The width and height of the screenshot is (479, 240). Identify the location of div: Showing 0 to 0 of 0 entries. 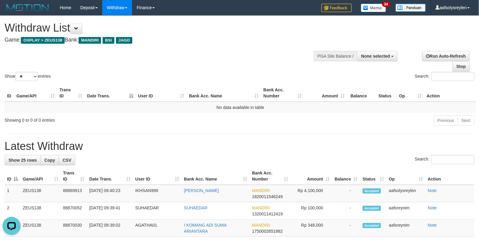
(100, 119).